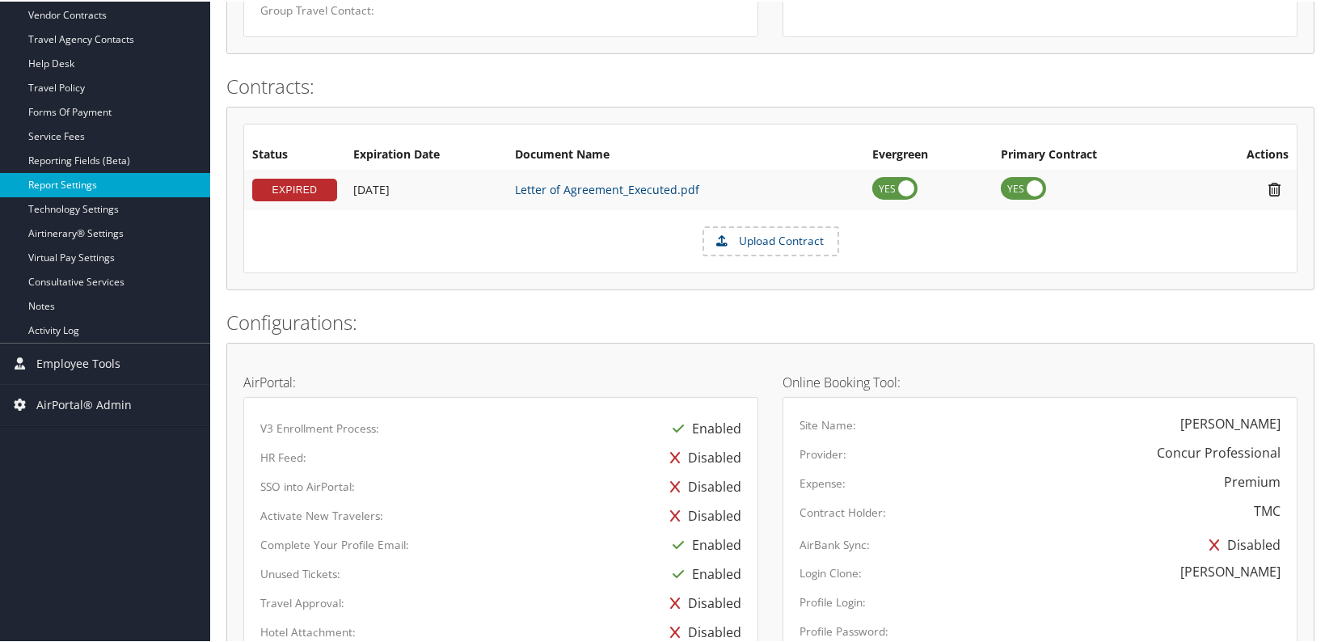 The height and width of the screenshot is (642, 1325). What do you see at coordinates (332, 9) in the screenshot?
I see `label: Group Travel Contact:` at bounding box center [332, 9].